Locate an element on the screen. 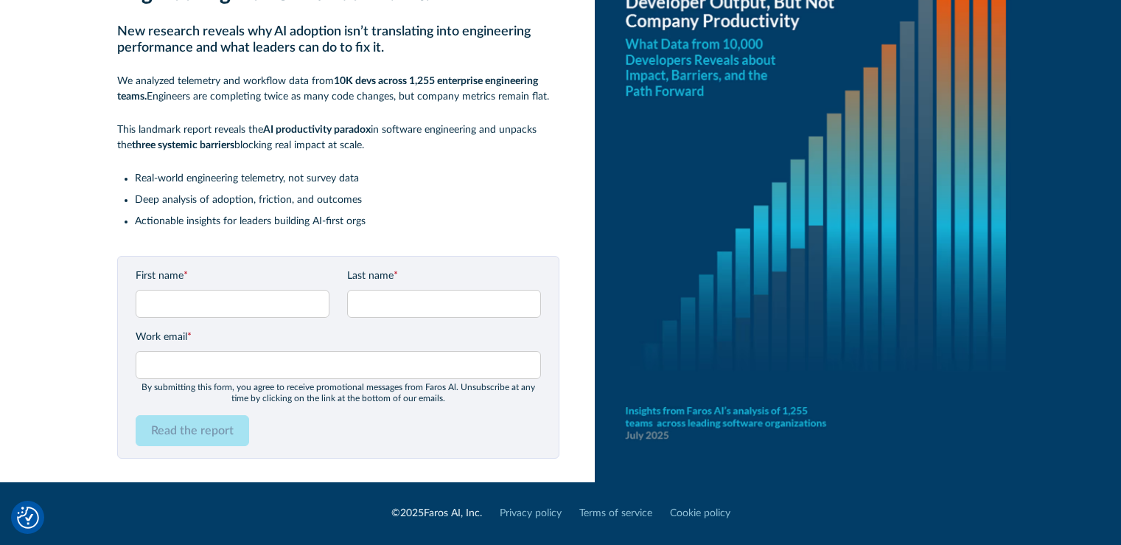  button: Cookie Settings is located at coordinates (28, 517).